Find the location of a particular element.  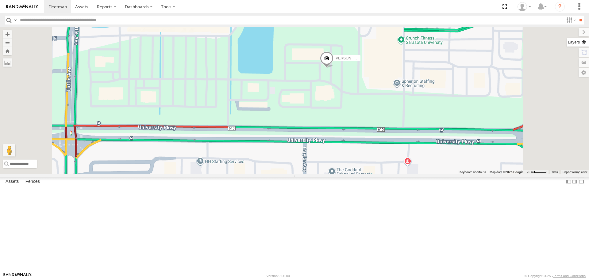

div: Version: 306.00 is located at coordinates (278, 276).